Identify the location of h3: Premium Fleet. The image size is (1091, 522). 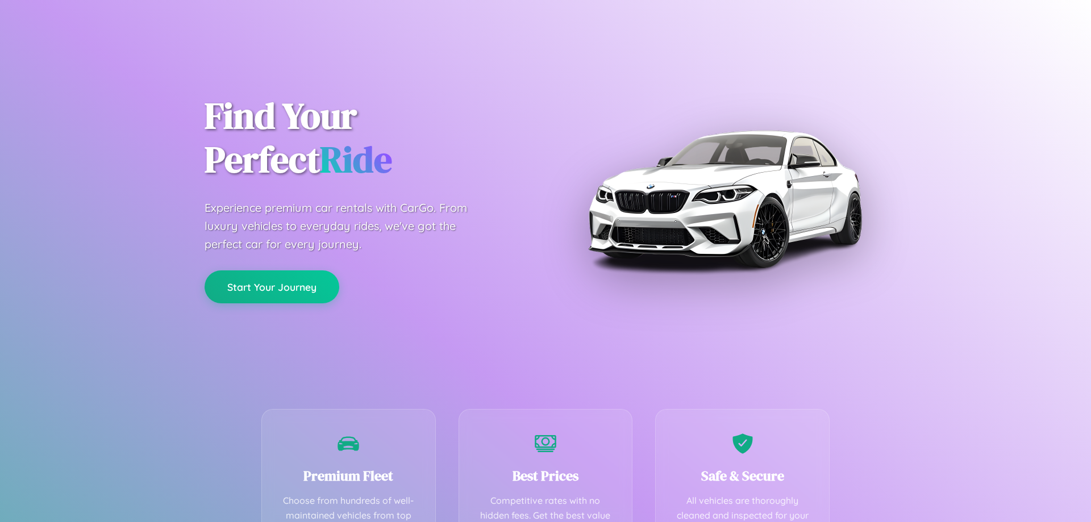
(348, 476).